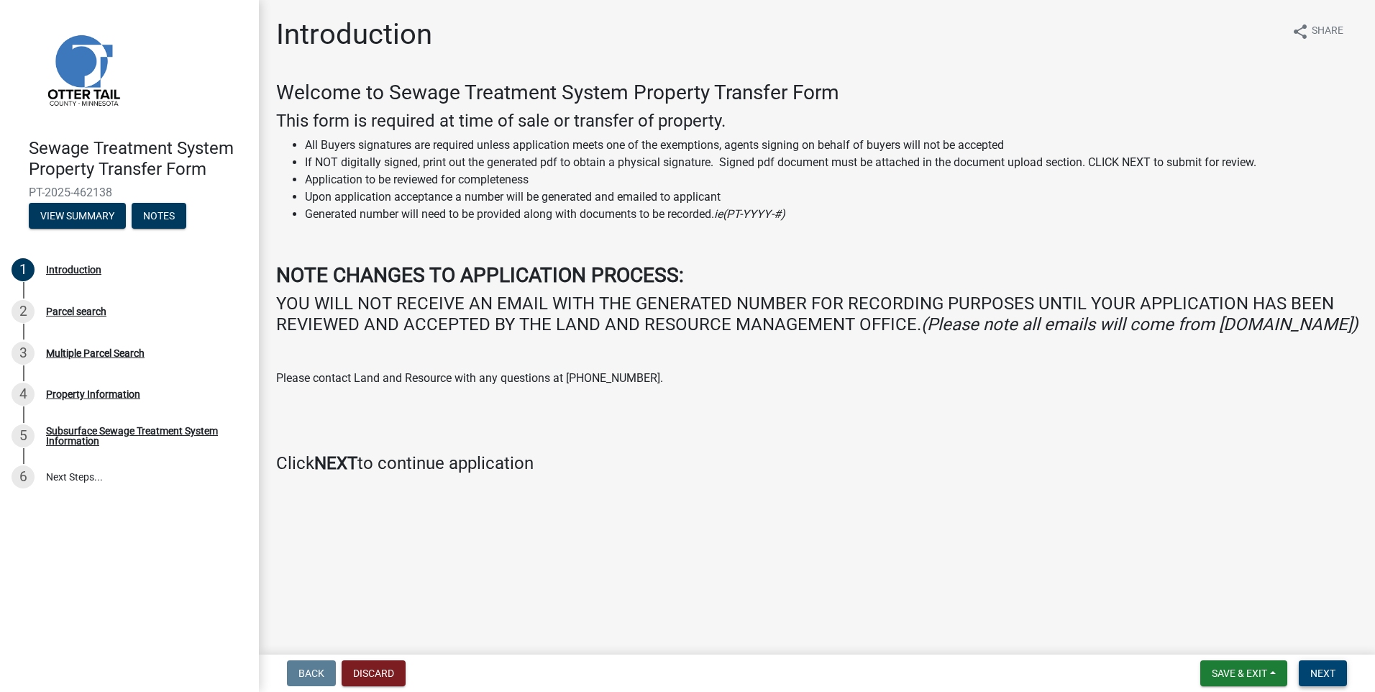  What do you see at coordinates (1317, 31) in the screenshot?
I see `button: shareShare` at bounding box center [1317, 31].